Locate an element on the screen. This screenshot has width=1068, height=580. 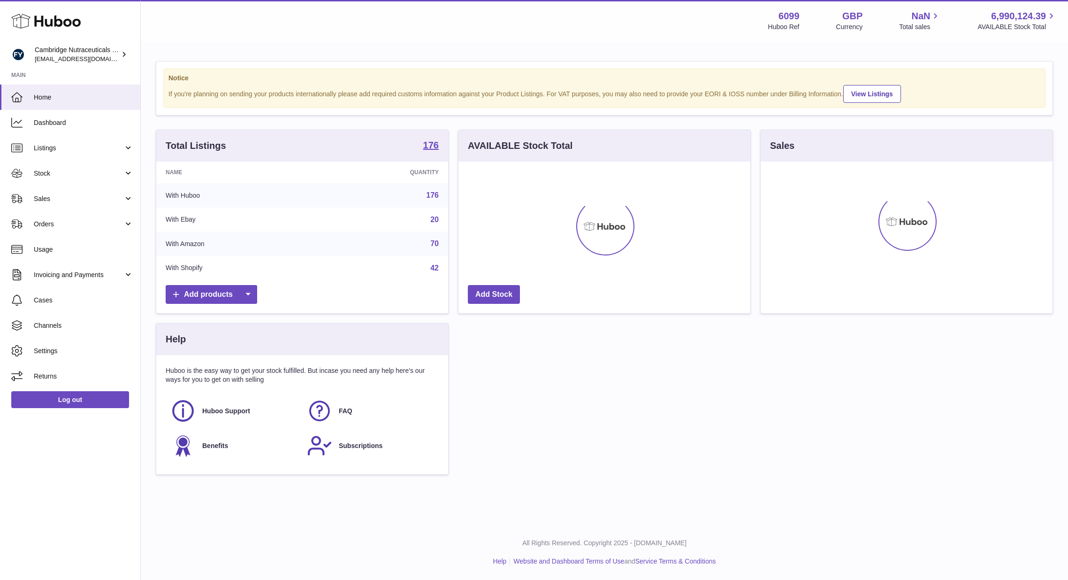
h3: Help is located at coordinates (175, 339).